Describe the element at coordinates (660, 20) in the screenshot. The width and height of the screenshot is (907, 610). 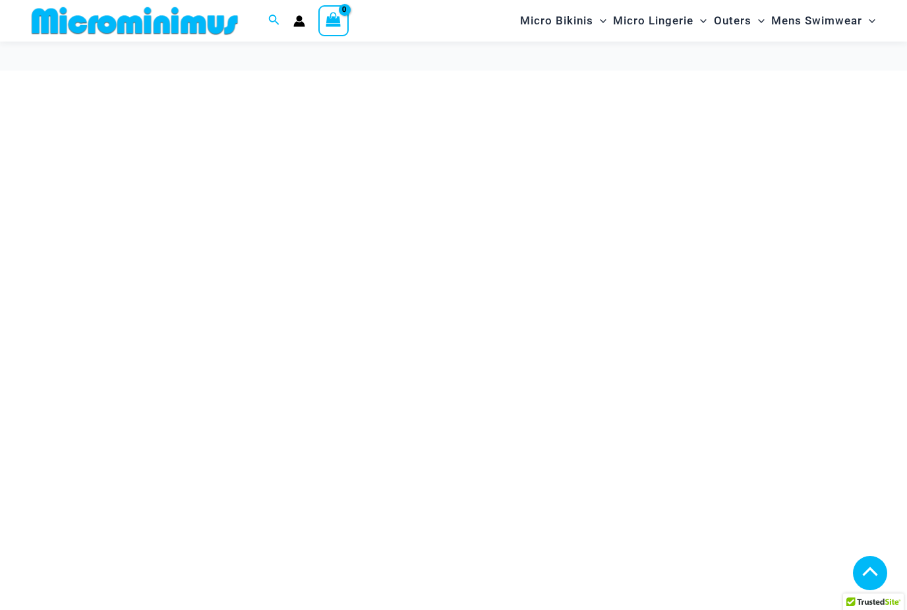
I see `a: Micro LingerieMenu ToggleMenu Toggle` at that location.